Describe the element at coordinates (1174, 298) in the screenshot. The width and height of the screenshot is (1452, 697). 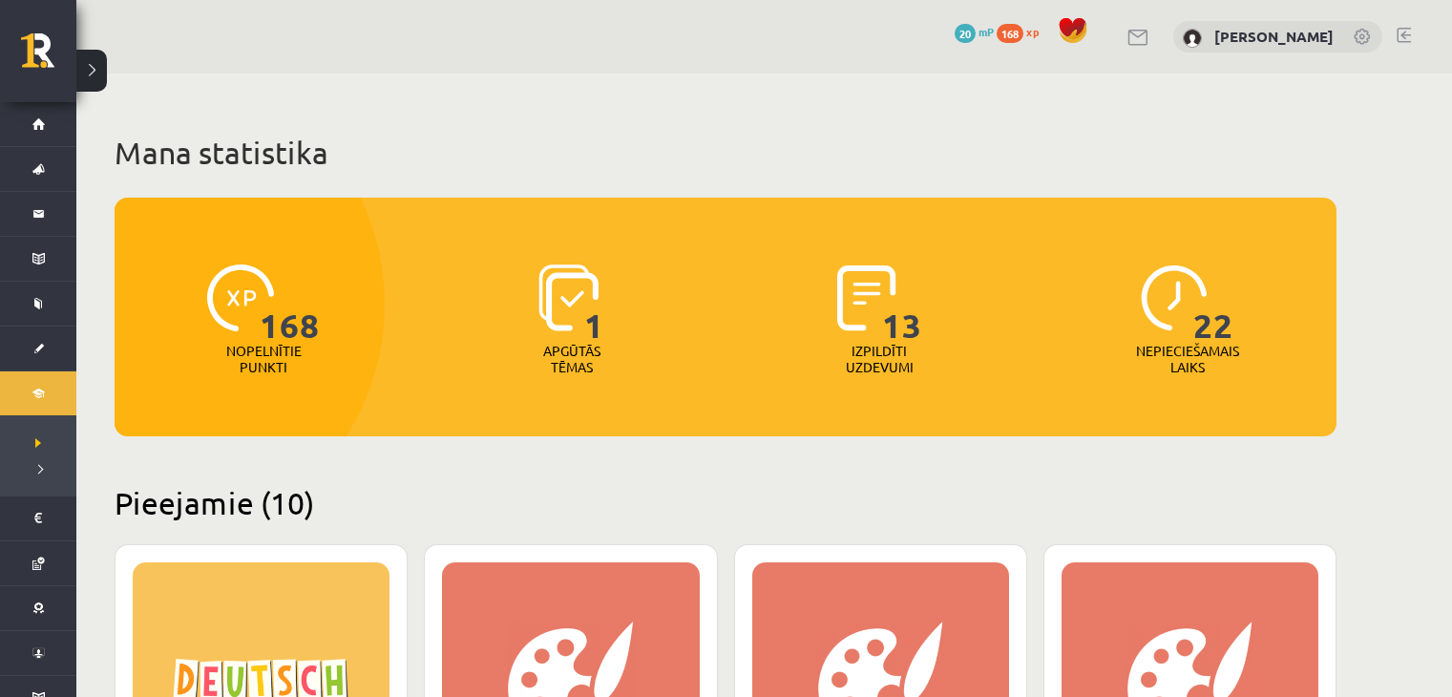
I see `img: icon-clock-7be60019b62300814b6bd22b8e044499b485619524d84068768e800edab66f18.svg` at that location.